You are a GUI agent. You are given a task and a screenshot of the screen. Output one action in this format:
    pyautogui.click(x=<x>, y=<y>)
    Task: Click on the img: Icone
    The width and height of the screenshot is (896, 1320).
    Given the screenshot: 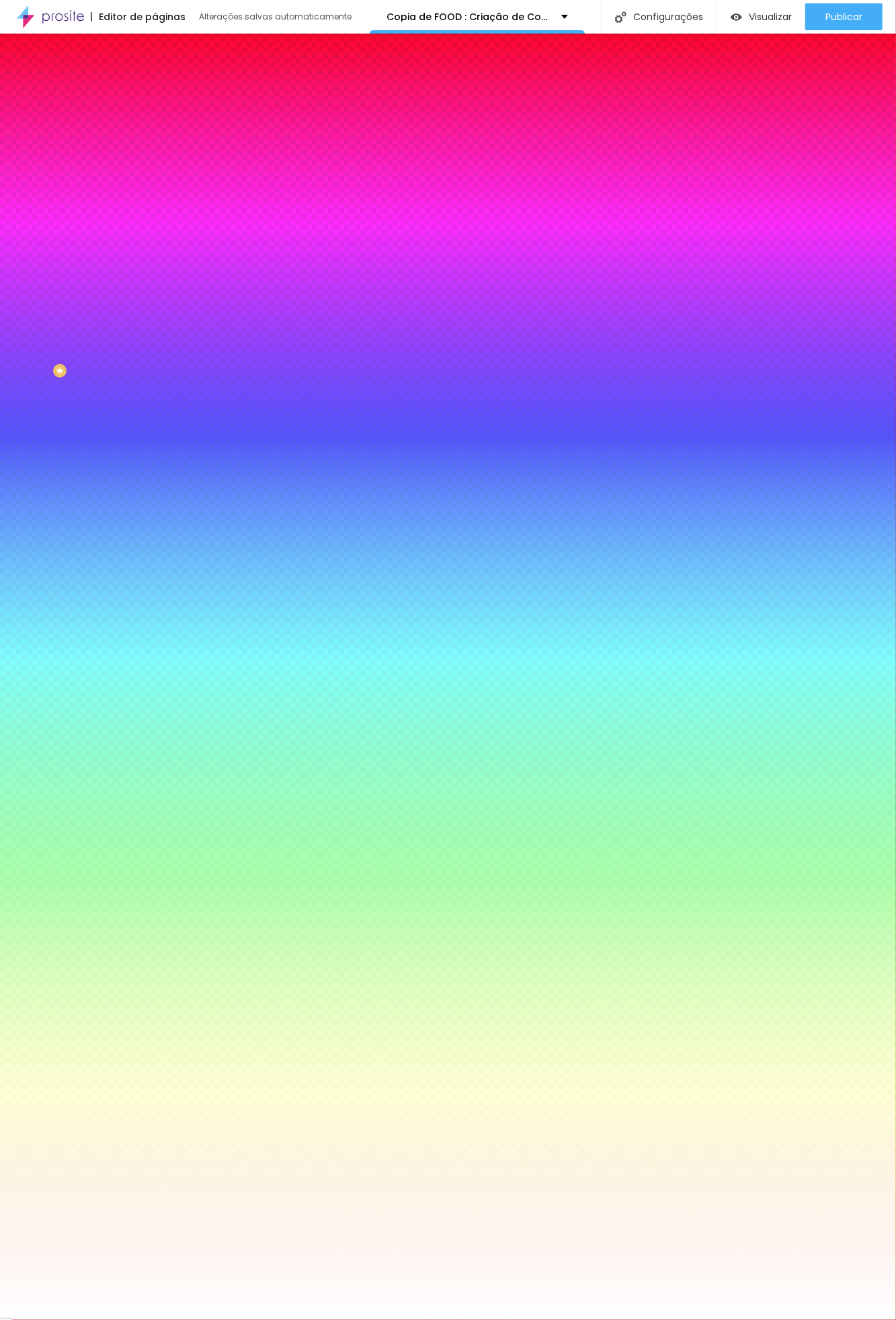 What is the action you would take?
    pyautogui.click(x=620, y=16)
    